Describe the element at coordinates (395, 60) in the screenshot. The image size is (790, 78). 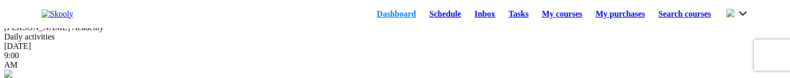
I see `div: 9:00` at that location.